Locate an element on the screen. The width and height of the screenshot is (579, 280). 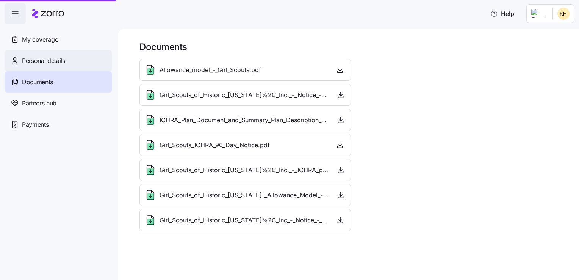
span: Girl_Scouts_ICHRA_90_Day_Notice.pdf is located at coordinates (214, 145).